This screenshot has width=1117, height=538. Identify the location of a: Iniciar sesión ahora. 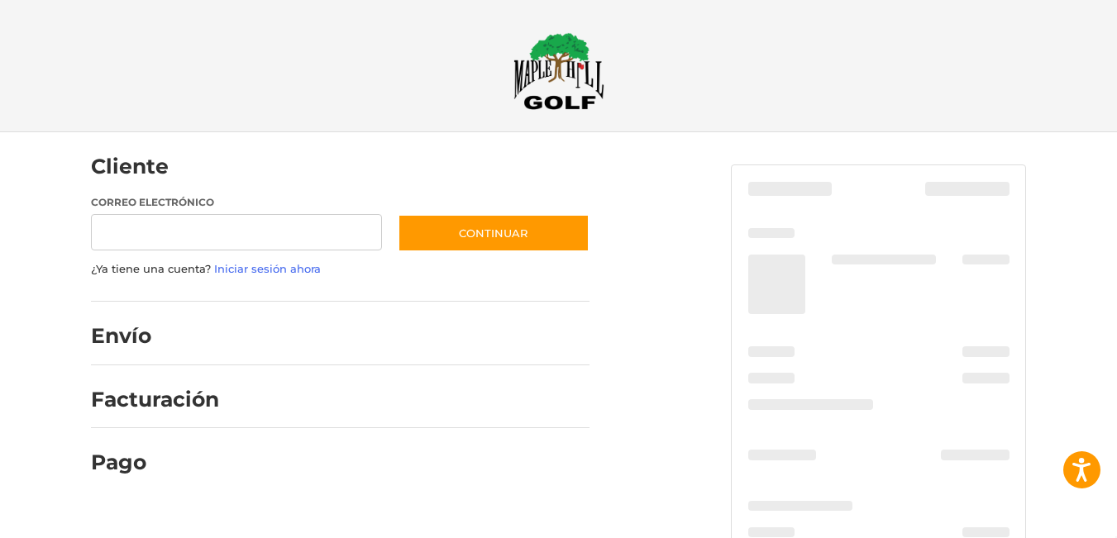
(267, 269).